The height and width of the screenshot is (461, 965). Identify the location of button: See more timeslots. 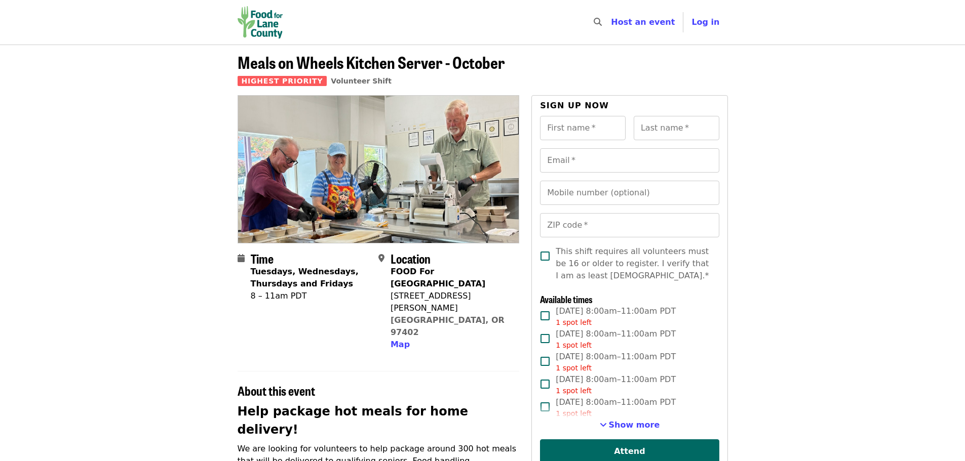
(629, 425).